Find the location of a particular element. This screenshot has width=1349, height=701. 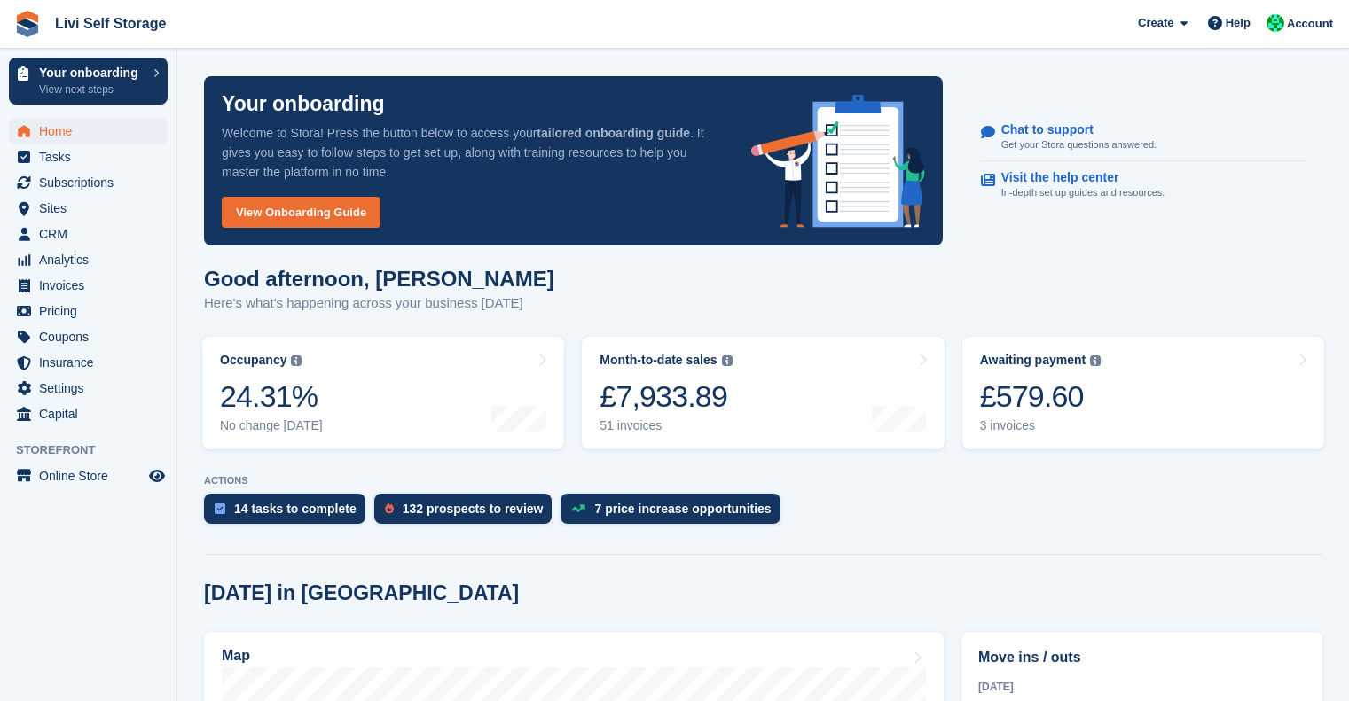

p: View next steps is located at coordinates (91, 90).